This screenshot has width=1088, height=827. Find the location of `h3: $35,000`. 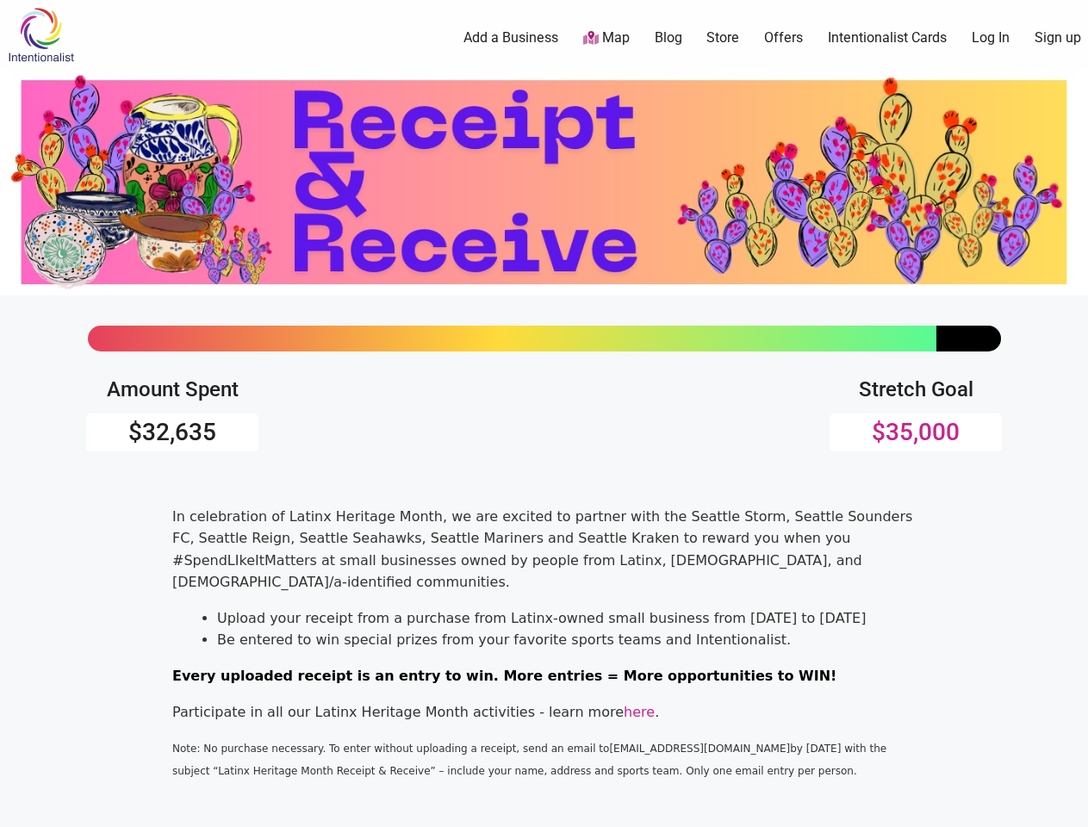

h3: $35,000 is located at coordinates (916, 433).